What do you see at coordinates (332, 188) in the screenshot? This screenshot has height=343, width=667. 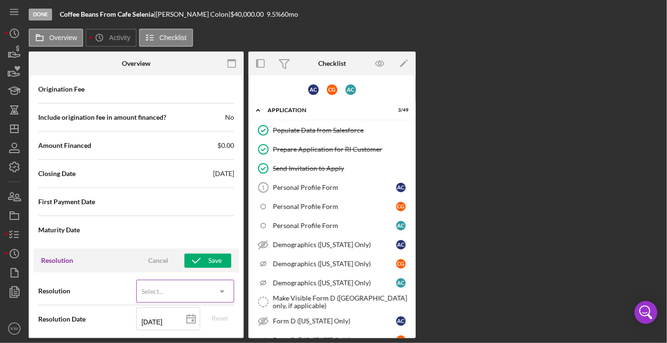 I see `a: 1Personal Profile FormAC` at bounding box center [332, 188].